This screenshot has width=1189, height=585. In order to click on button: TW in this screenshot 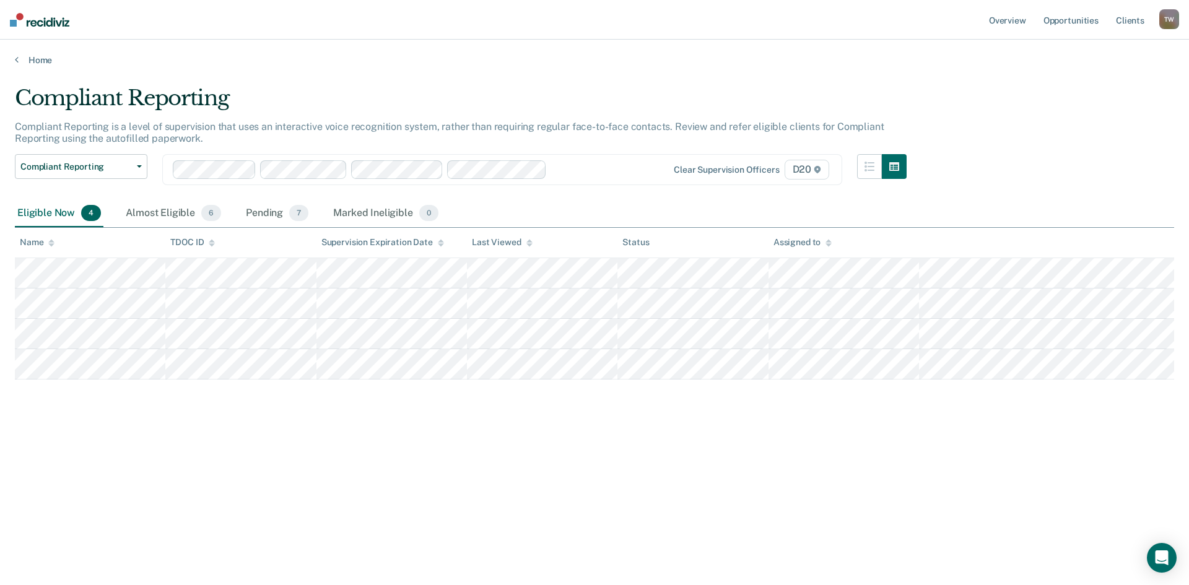, I will do `click(1169, 19)`.